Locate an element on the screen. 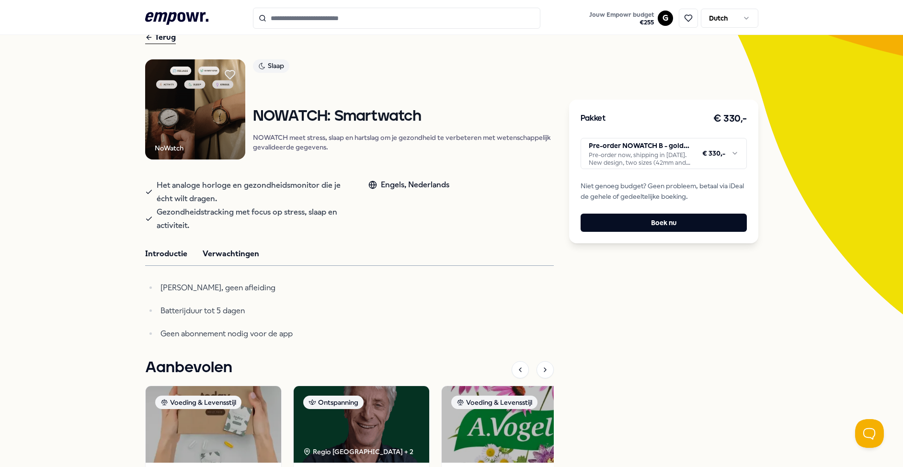  span: Gezondheidstracking met focus op stress, slaap en activiteit. is located at coordinates (253, 219).